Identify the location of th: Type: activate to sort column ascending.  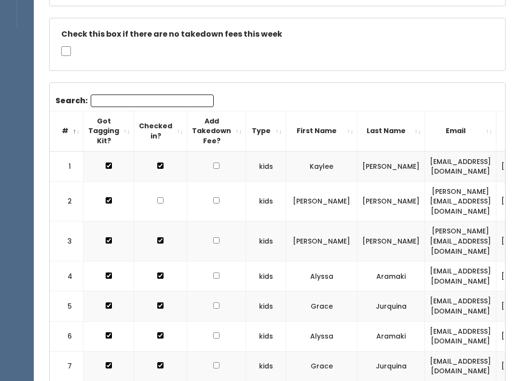
(266, 131).